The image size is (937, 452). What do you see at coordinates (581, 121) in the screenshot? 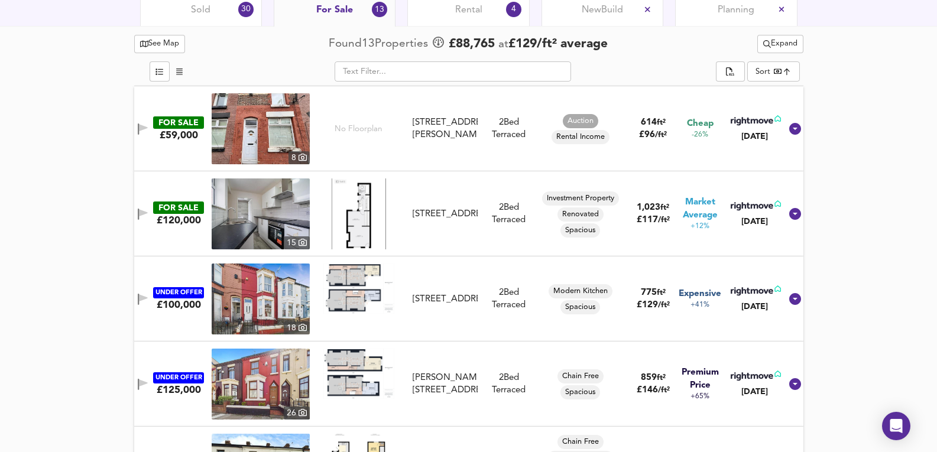
I see `div: Auction` at bounding box center [581, 121].